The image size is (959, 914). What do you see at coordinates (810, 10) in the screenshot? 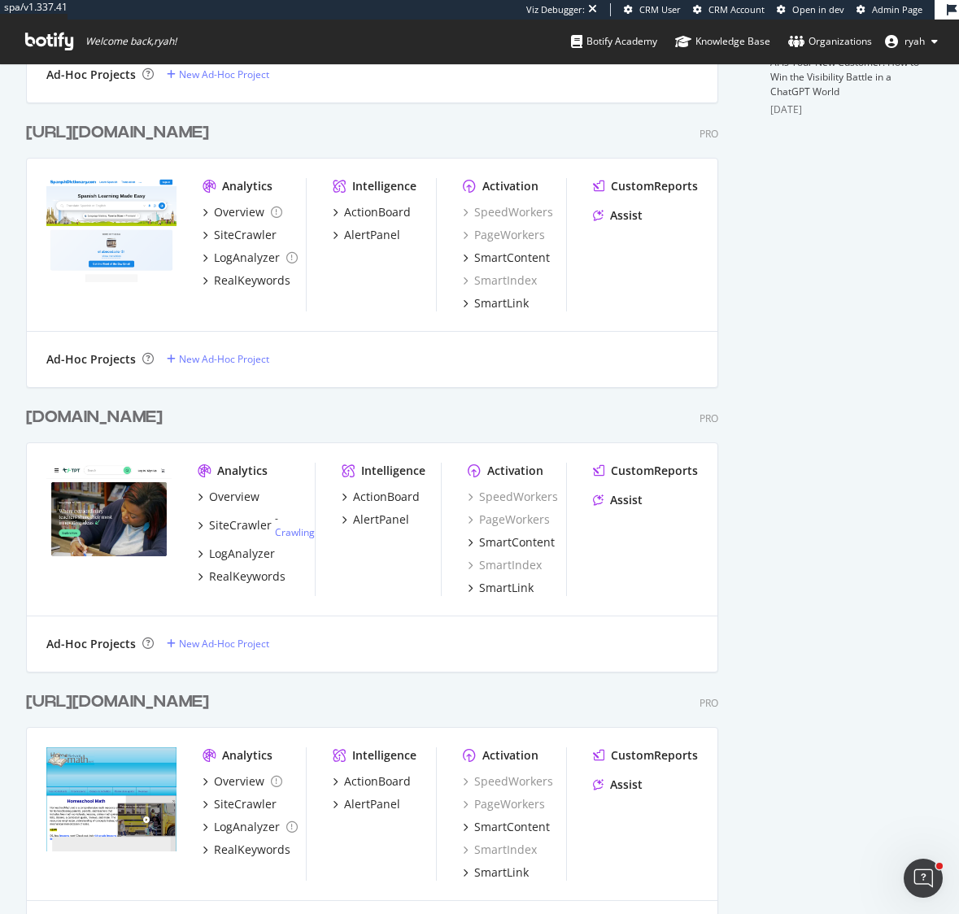
I see `a: Open in dev` at bounding box center [810, 10].